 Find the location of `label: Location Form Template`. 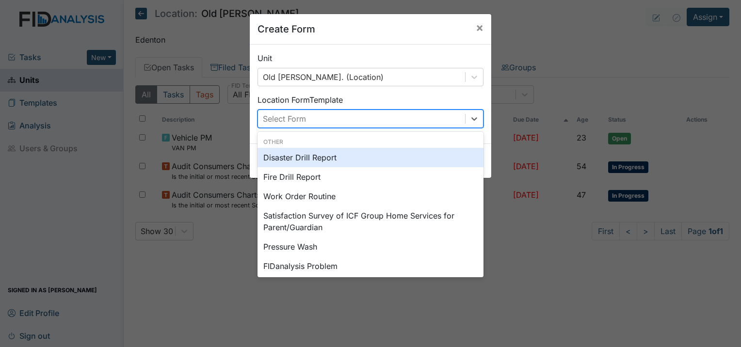

label: Location Form Template is located at coordinates (300, 100).